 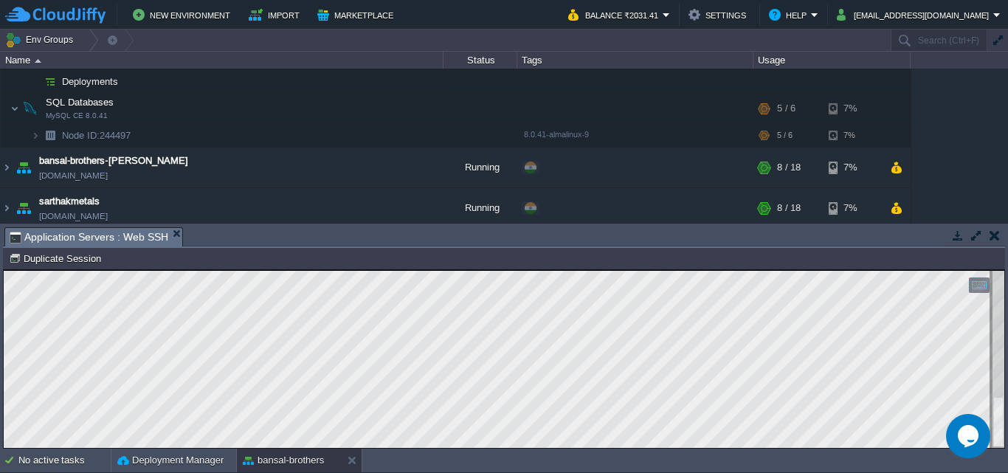 I want to click on span: Deployments, so click(x=90, y=82).